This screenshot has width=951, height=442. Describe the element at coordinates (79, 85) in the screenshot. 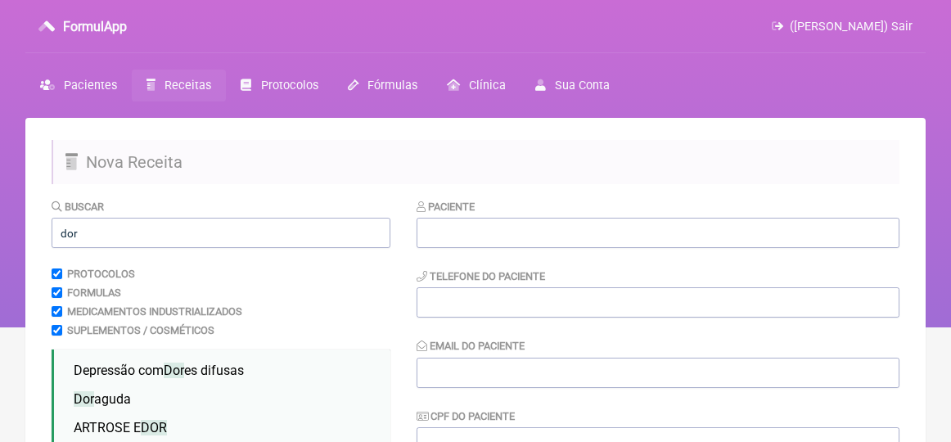

I see `a: Pacientes` at that location.